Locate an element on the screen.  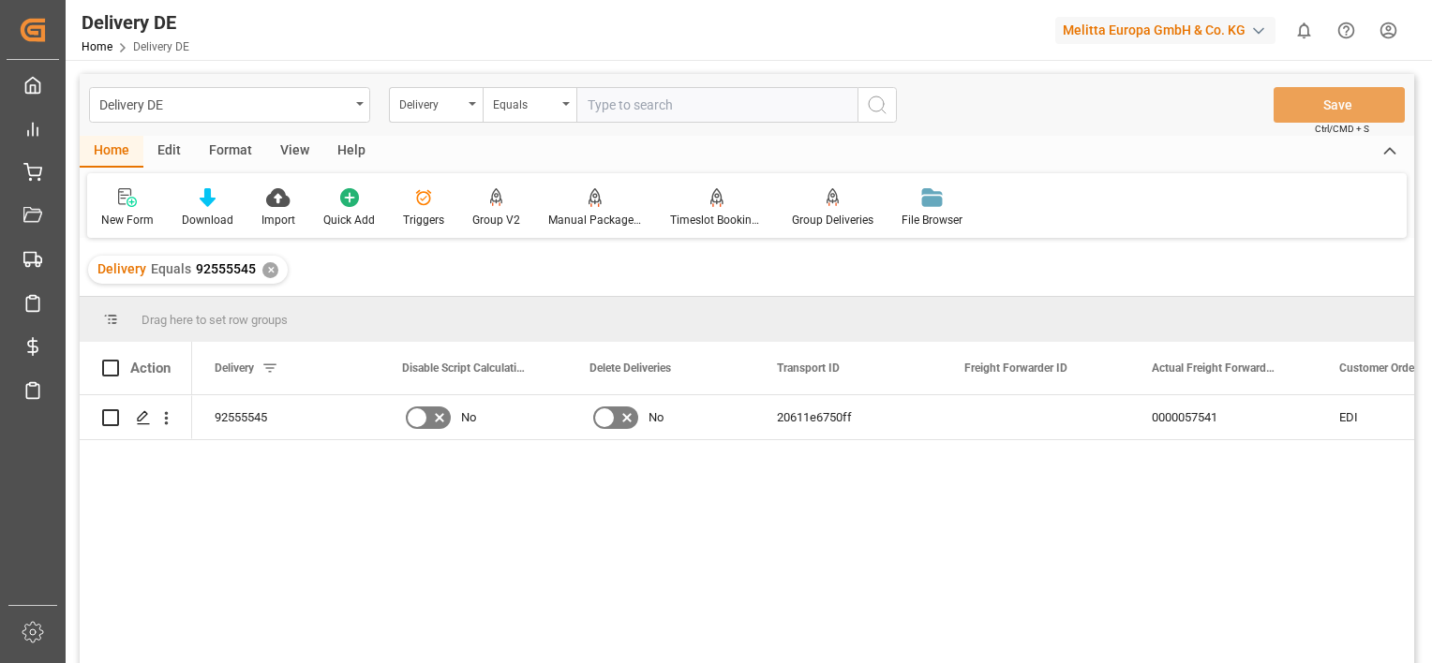
button: Melitta Europa GmbH & Co. KG is located at coordinates (1168, 30).